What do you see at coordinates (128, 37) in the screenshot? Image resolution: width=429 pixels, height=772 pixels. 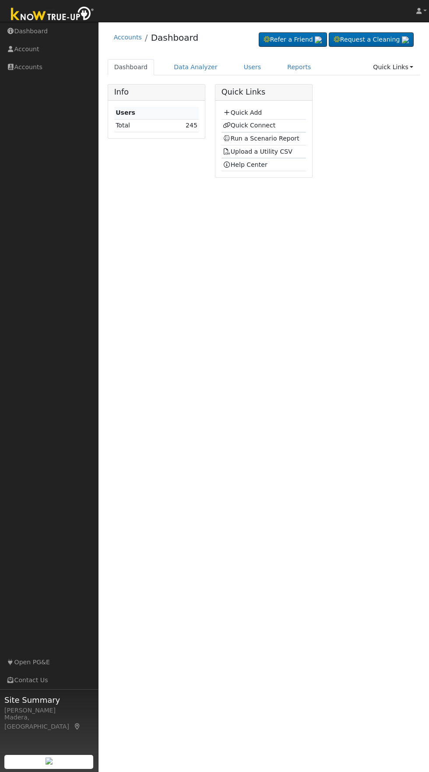 I see `a: Accounts` at bounding box center [128, 37].